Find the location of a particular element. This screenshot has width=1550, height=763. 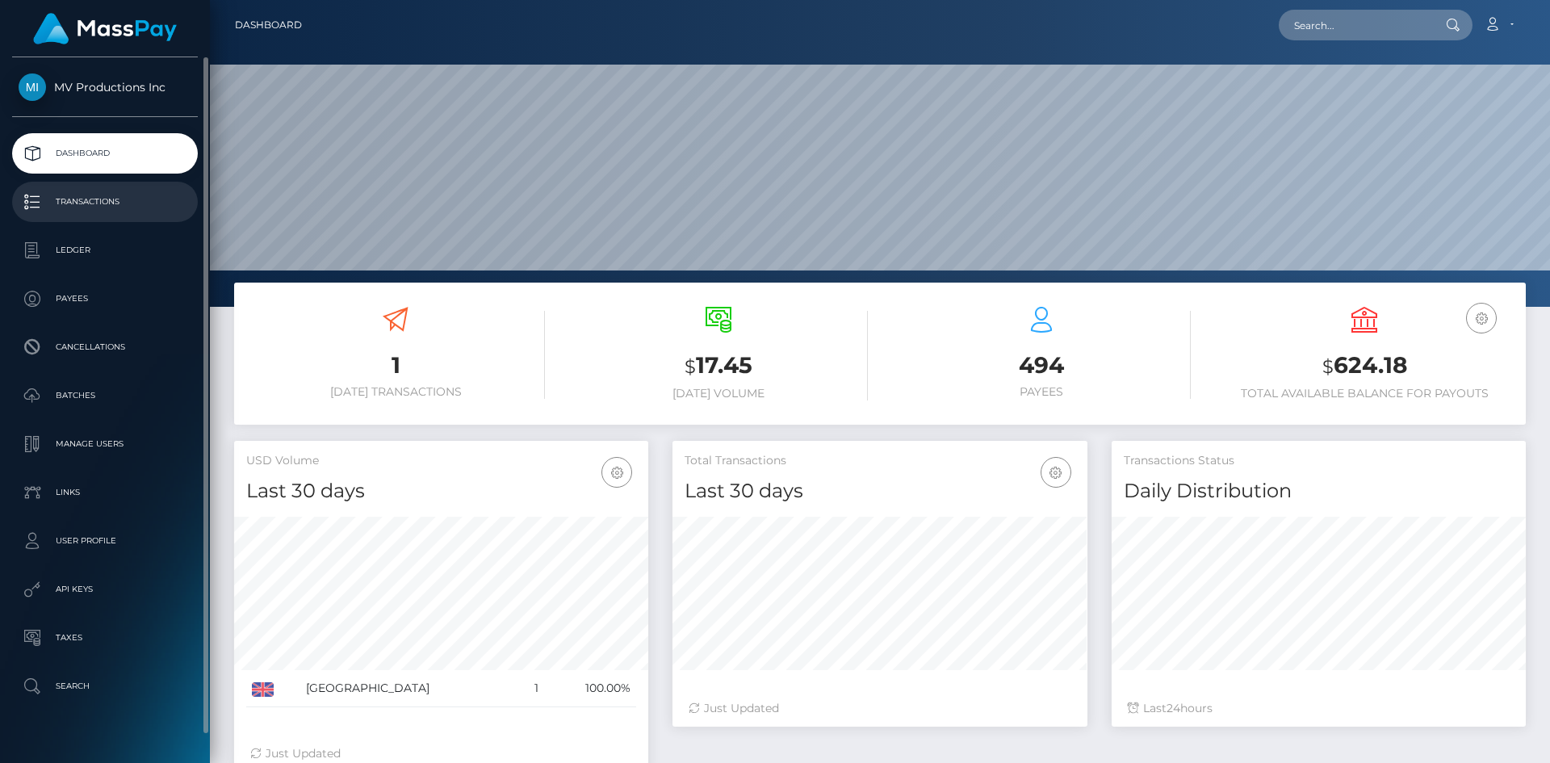

h3: 1 is located at coordinates (396, 365).